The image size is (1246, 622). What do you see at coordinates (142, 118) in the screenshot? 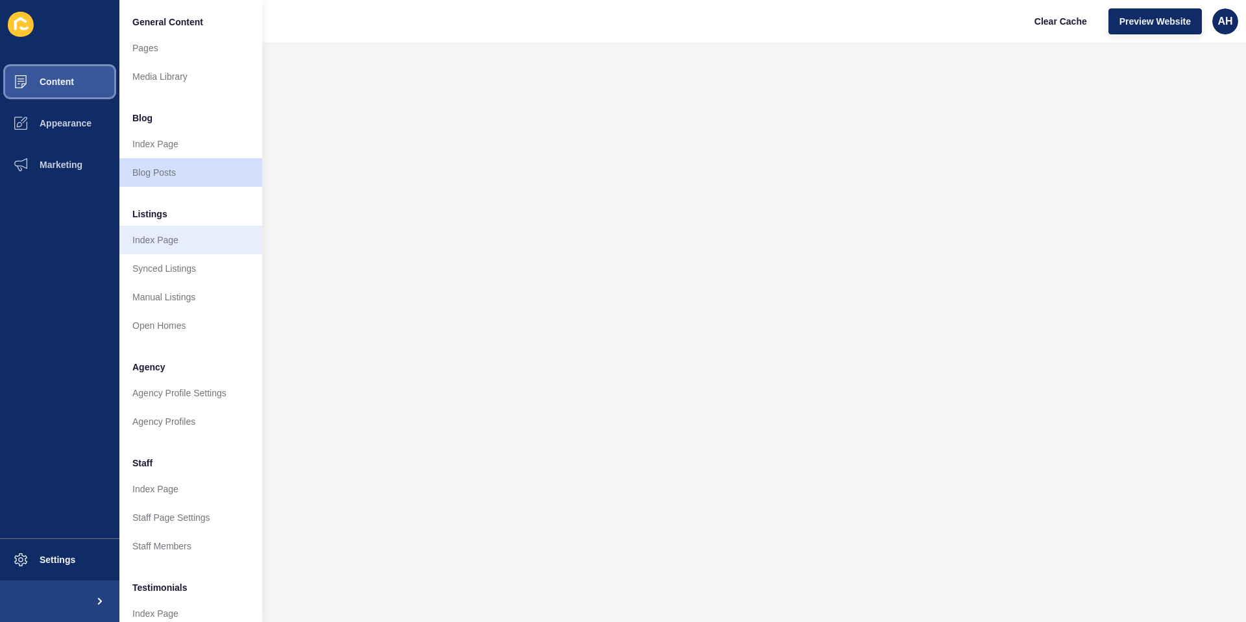
I see `span: Blog` at bounding box center [142, 118].